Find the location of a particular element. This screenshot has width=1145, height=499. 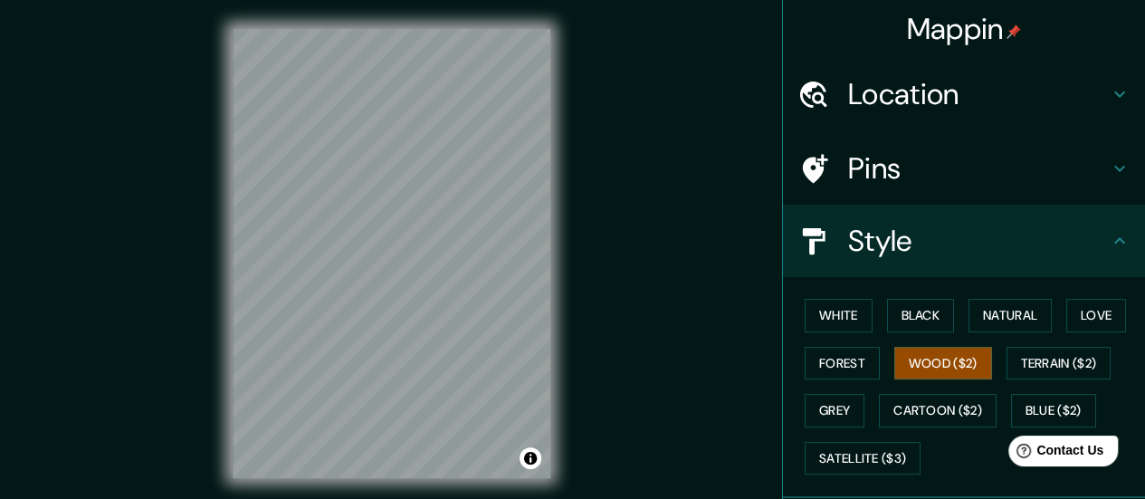

button: Black is located at coordinates (920, 315).